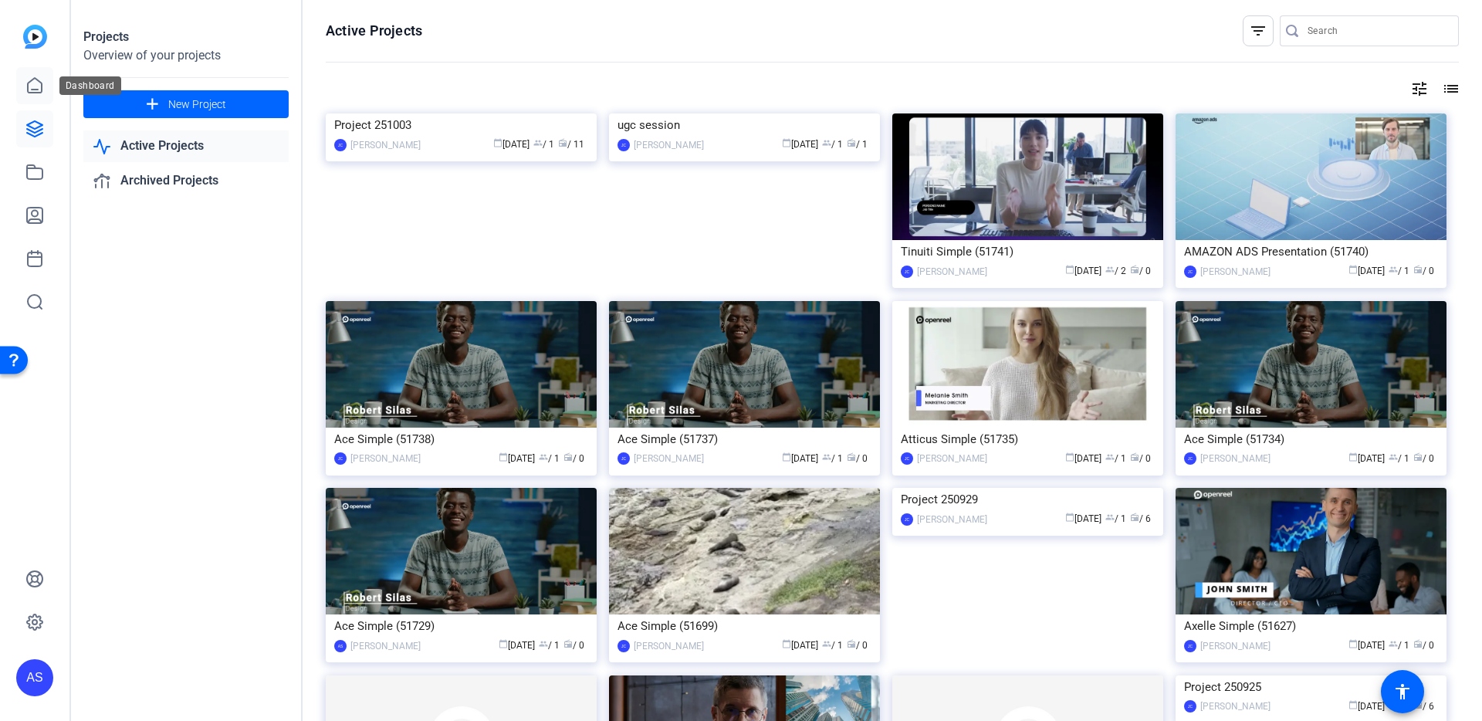 This screenshot has width=1482, height=721. What do you see at coordinates (744, 626) in the screenshot?
I see `div: Ace Simple (51699)` at bounding box center [744, 626].